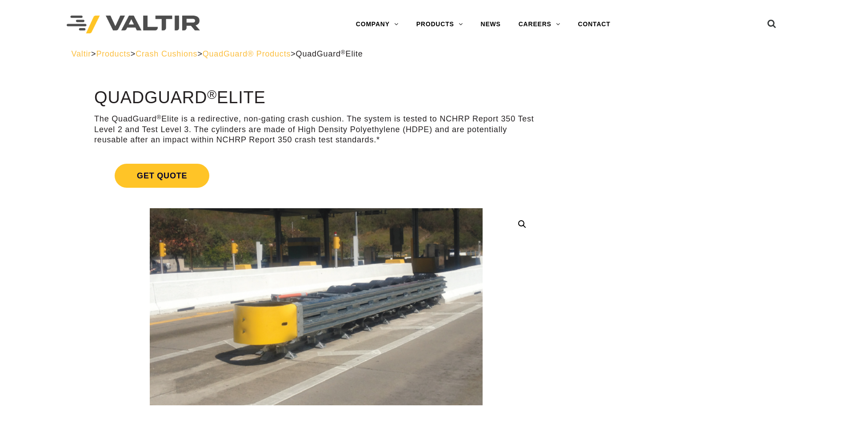 This screenshot has height=428, width=843. Describe the element at coordinates (377, 24) in the screenshot. I see `a: COMPANY` at that location.